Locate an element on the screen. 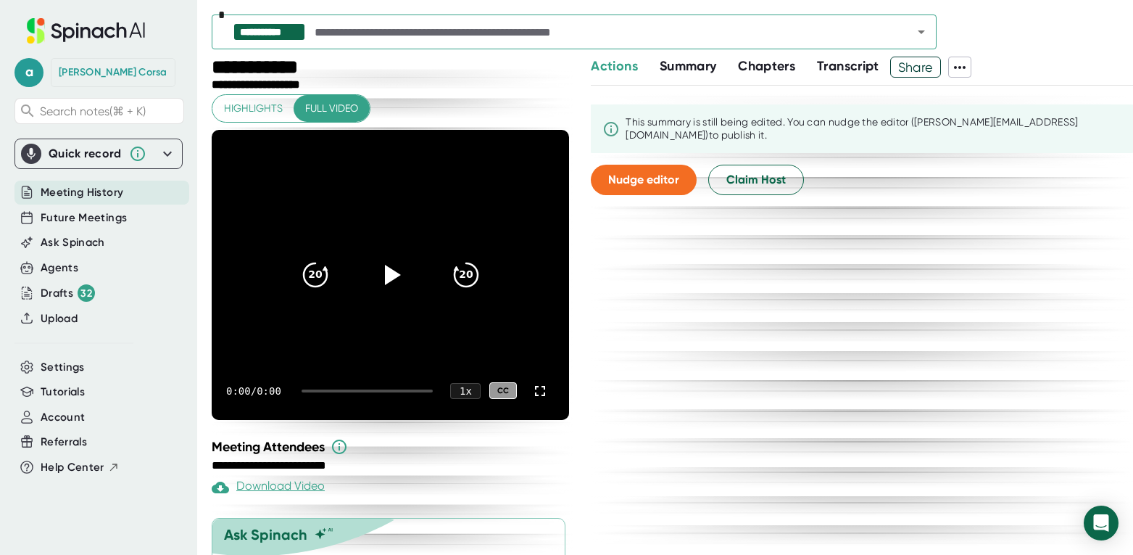 The image size is (1133, 555). span: Full video is located at coordinates (331, 108).